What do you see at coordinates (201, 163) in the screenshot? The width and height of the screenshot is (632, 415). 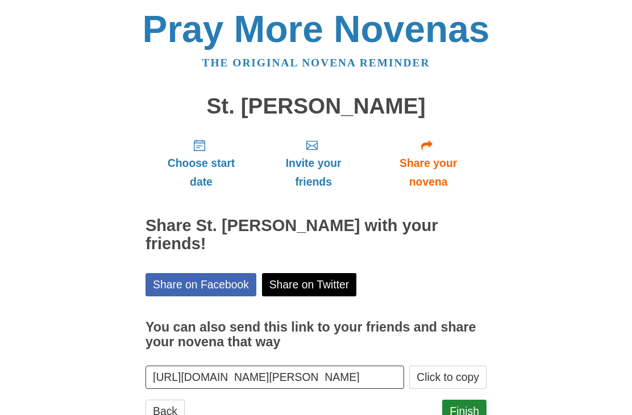 I see `a: Choose start date` at bounding box center [201, 163].